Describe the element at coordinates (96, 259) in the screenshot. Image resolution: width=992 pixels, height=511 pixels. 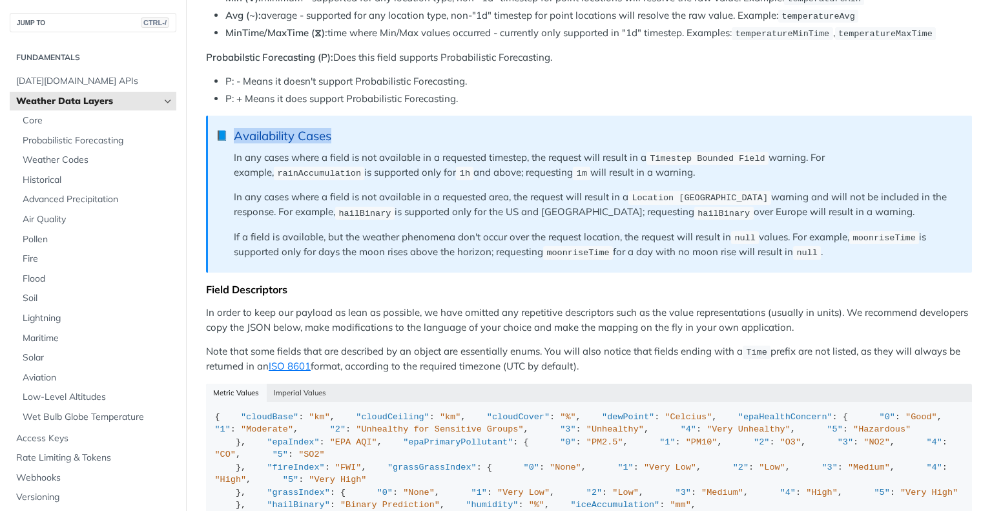
I see `a: Fire` at that location.